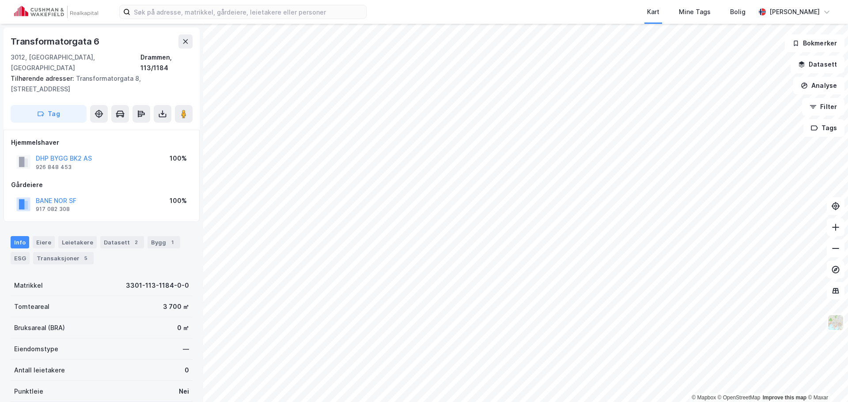  Describe the element at coordinates (248, 12) in the screenshot. I see `input: Søk på adresse, matrikkel, gårdeiere, leietakere eller personer` at that location.